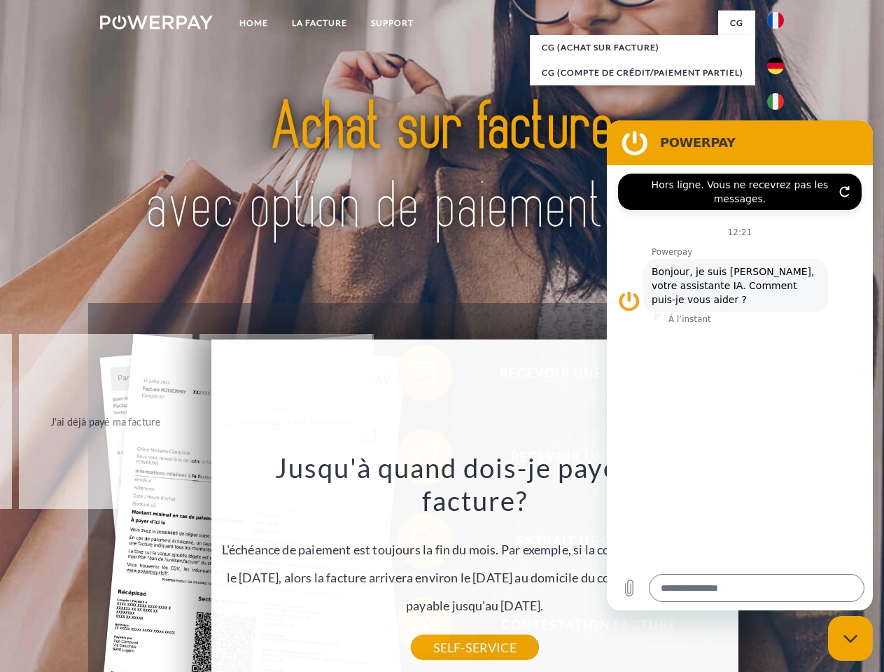 This screenshot has height=672, width=884. What do you see at coordinates (156, 22) in the screenshot?
I see `img: logo-powerpay-white.svg` at bounding box center [156, 22].